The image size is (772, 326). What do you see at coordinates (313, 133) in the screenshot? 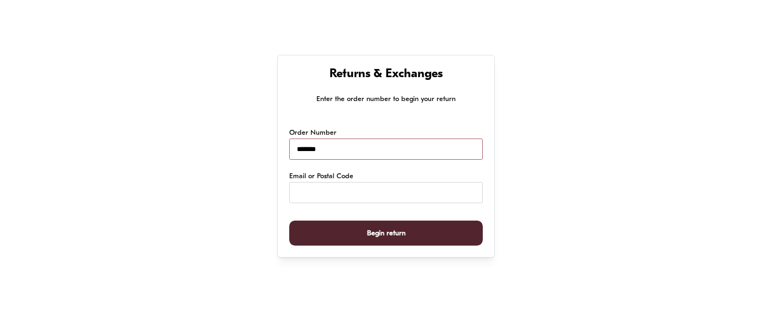
I see `label: Order Number` at bounding box center [313, 133].